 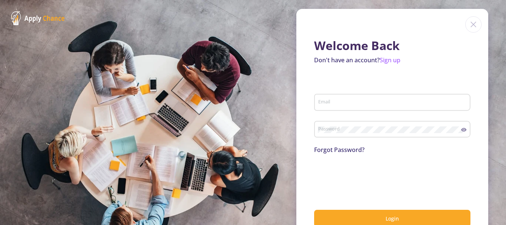 What do you see at coordinates (473, 24) in the screenshot?
I see `img: close icon` at bounding box center [473, 24].